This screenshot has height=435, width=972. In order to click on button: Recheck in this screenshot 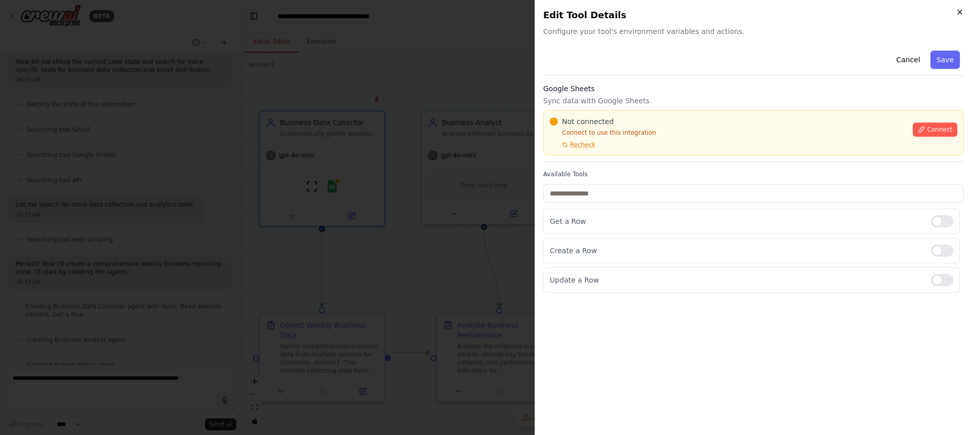, I will do `click(573, 145)`.